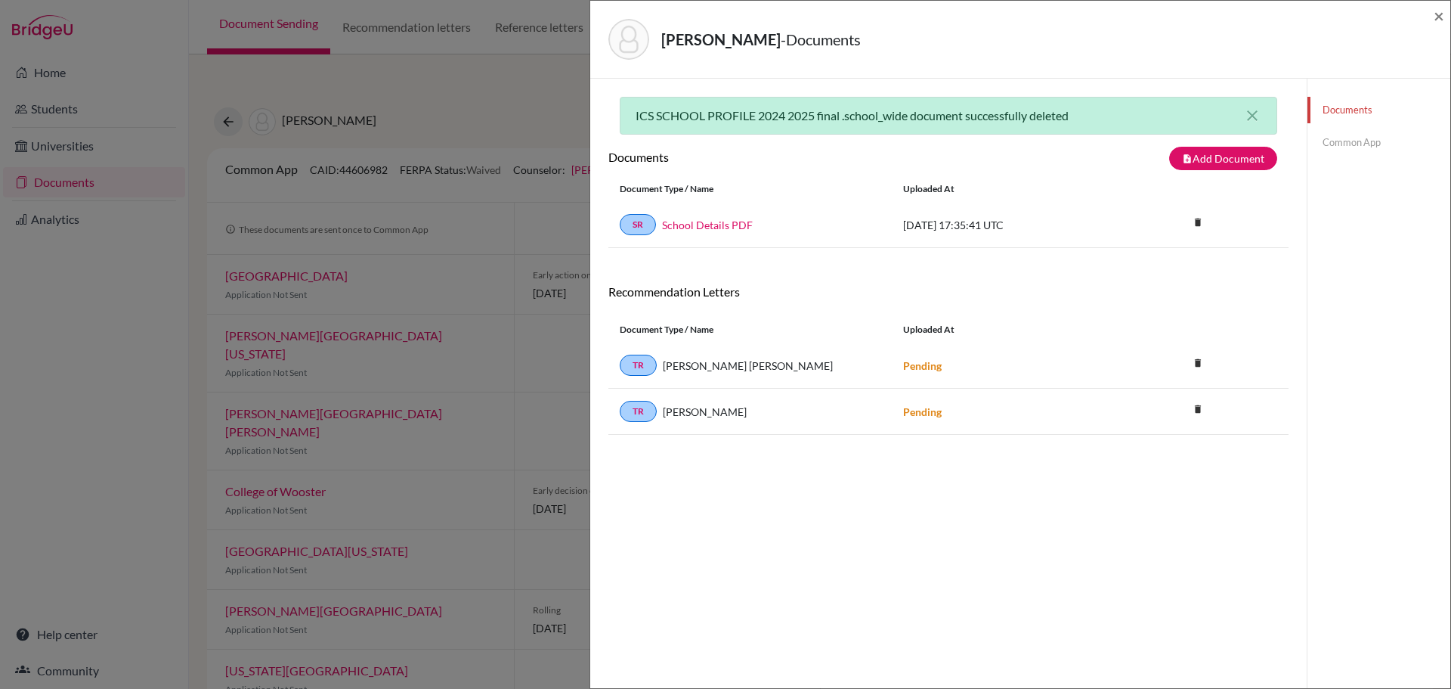 The height and width of the screenshot is (689, 1451). What do you see at coordinates (1439, 16) in the screenshot?
I see `button: Close` at bounding box center [1439, 16].